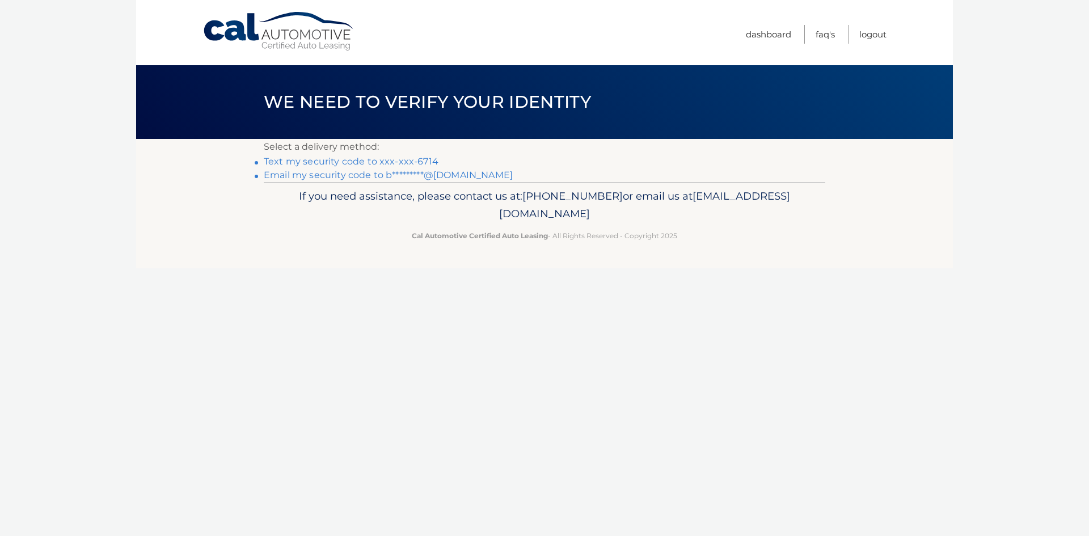 This screenshot has width=1089, height=536. What do you see at coordinates (351, 161) in the screenshot?
I see `a: Text my security code to xxx-xxx-6714` at bounding box center [351, 161].